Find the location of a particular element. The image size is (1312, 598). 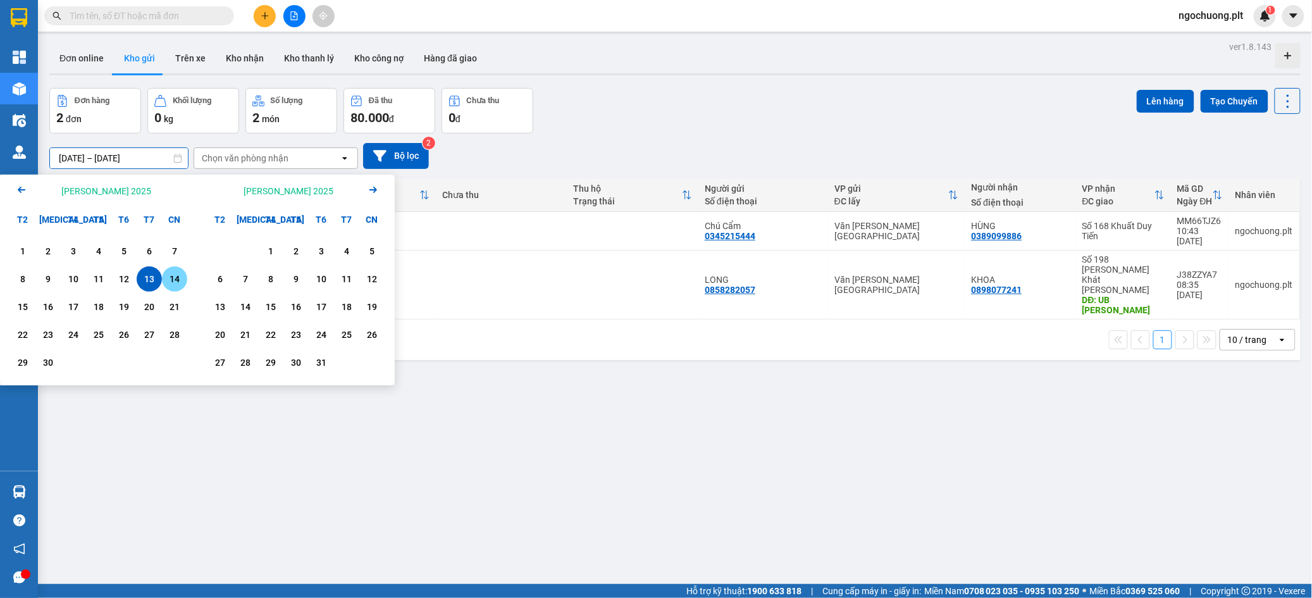

div: Choose Thứ Bảy, tháng 10 11 2025. It's available. is located at coordinates (347, 279).